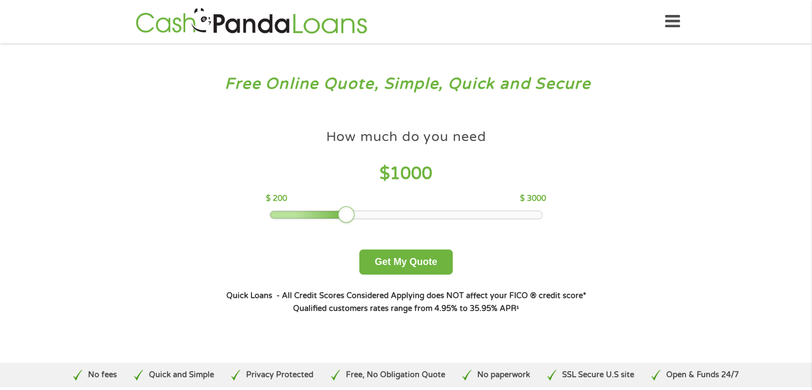 The height and width of the screenshot is (390, 812). Describe the element at coordinates (182, 375) in the screenshot. I see `p: Quick and Simple` at that location.